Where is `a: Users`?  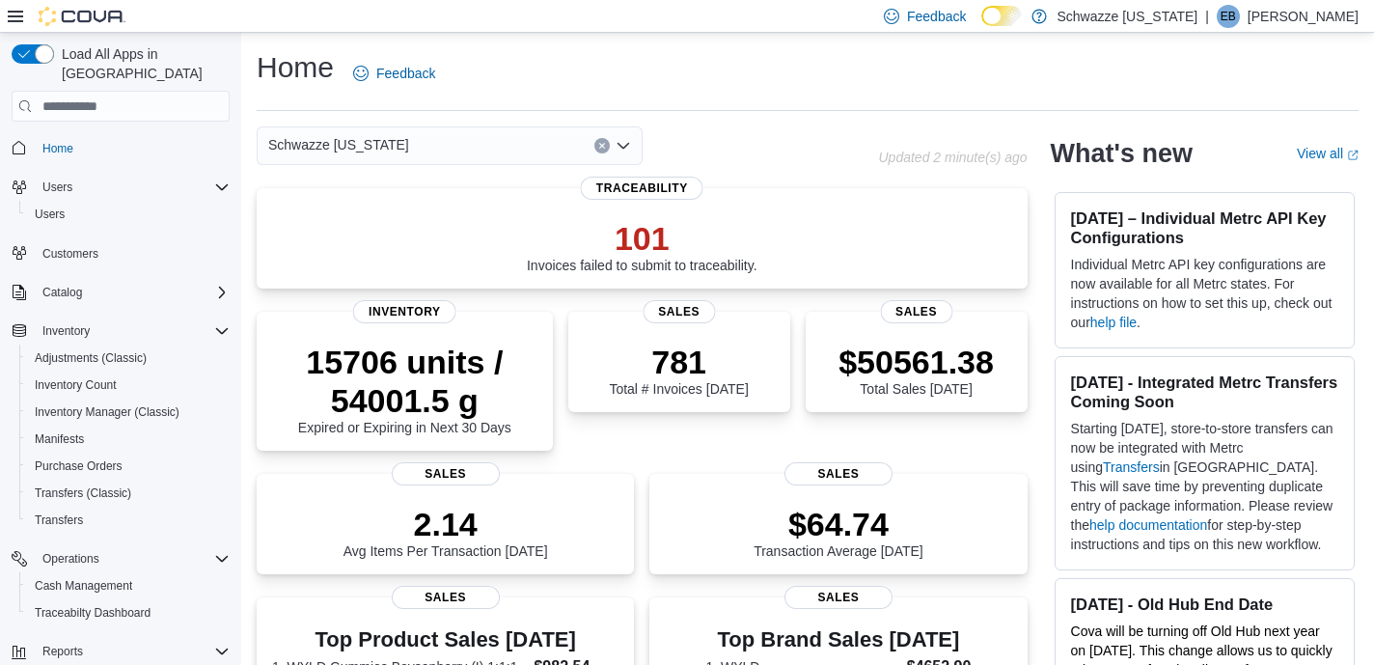
a: Users is located at coordinates (49, 214).